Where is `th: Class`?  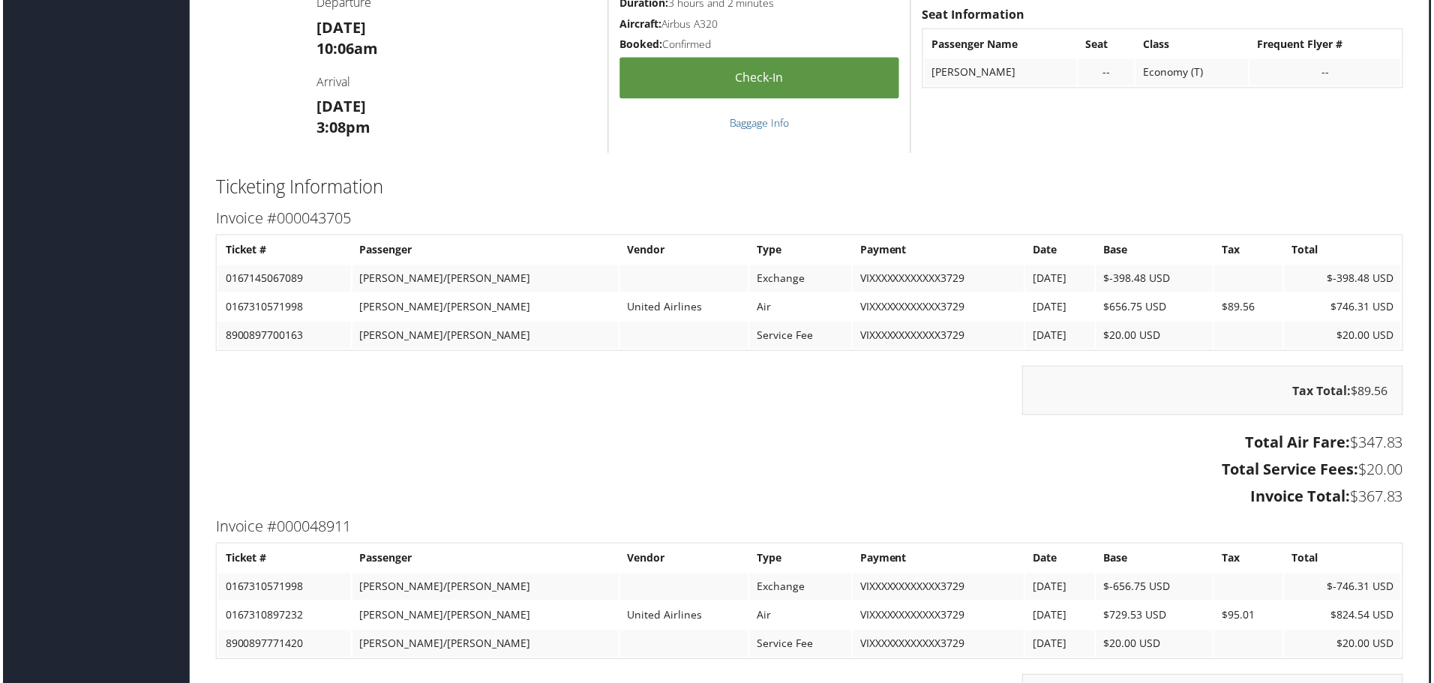 th: Class is located at coordinates (1194, 44).